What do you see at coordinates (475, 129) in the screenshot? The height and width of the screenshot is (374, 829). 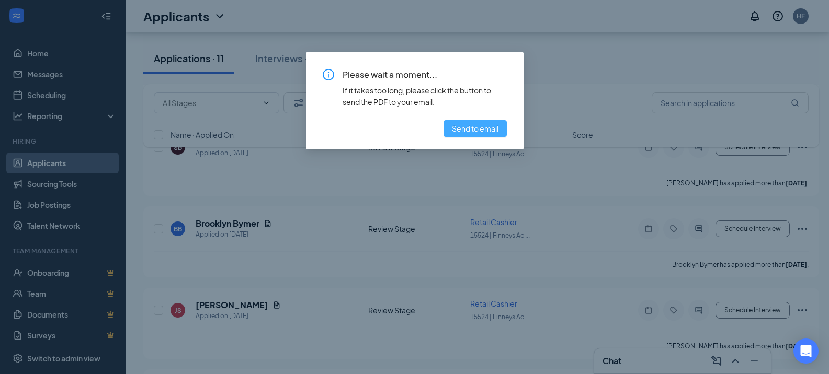 I see `button: Send to email` at bounding box center [475, 129].